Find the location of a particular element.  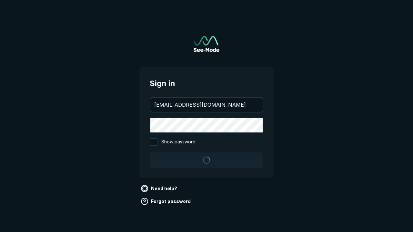

a: Go to sign in is located at coordinates (207, 44).